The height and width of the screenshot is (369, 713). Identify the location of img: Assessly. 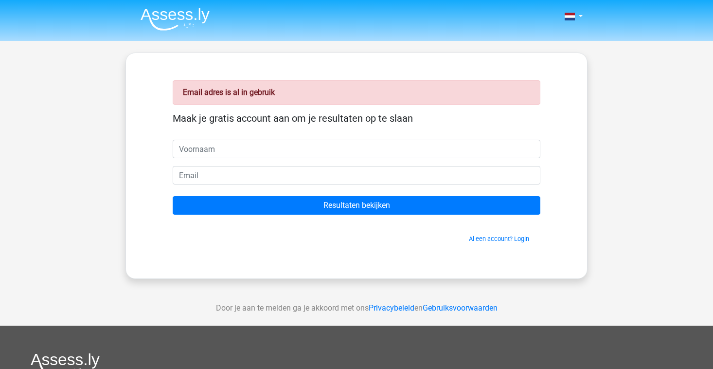
(175, 19).